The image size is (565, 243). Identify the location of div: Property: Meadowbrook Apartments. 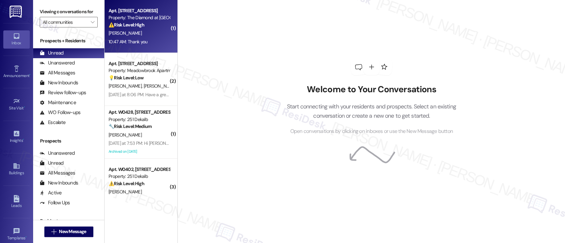
(139, 70).